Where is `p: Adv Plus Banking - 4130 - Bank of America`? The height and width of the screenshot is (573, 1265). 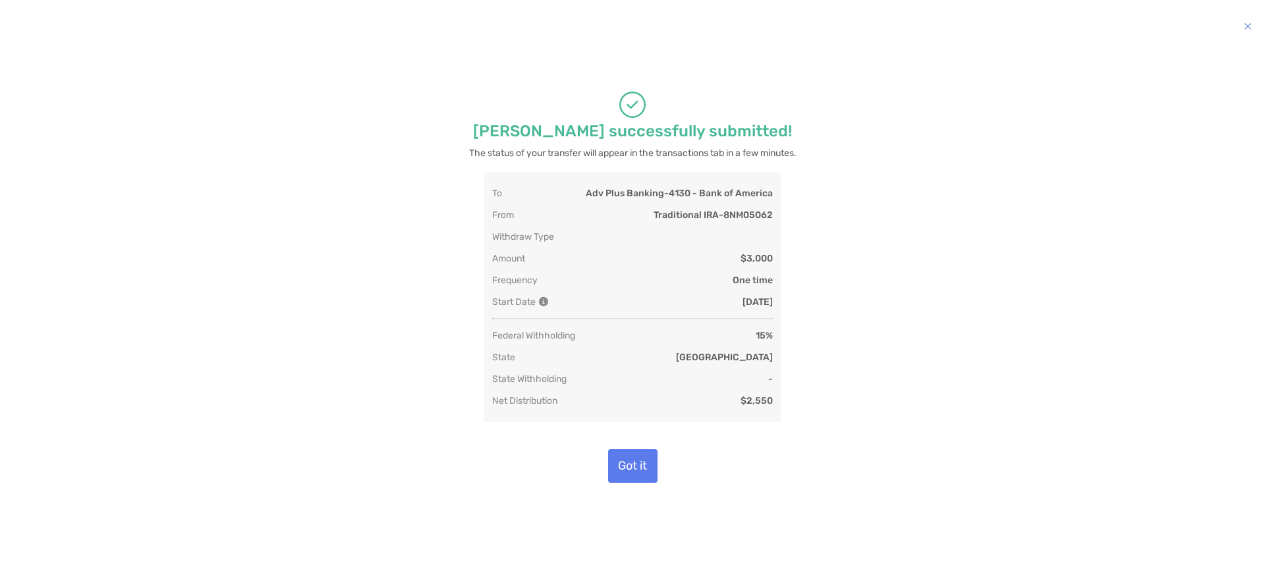 p: Adv Plus Banking - 4130 - Bank of America is located at coordinates (680, 193).